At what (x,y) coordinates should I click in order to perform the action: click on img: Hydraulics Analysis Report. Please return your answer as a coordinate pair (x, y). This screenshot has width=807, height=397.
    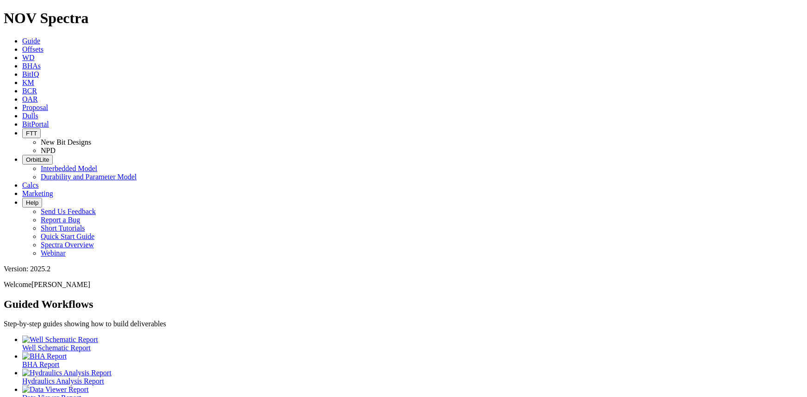
    Looking at the image, I should click on (67, 373).